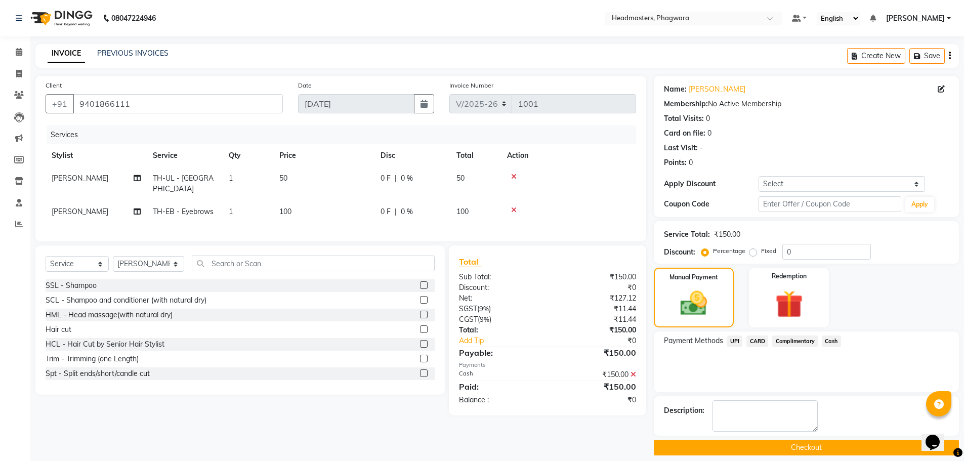 Image resolution: width=964 pixels, height=461 pixels. I want to click on th: Action, so click(568, 155).